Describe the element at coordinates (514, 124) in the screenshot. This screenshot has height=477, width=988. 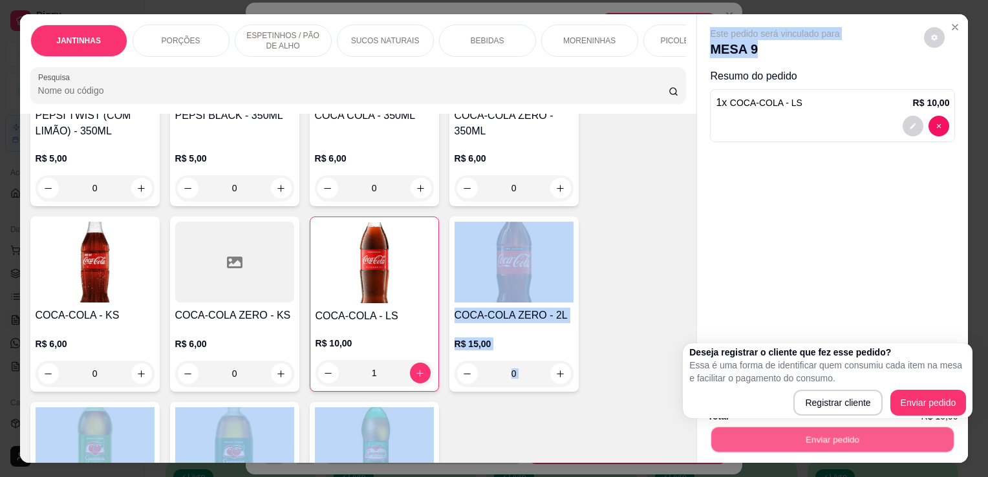
I see `h4: COCA-COLA ZERO - 350ML` at that location.